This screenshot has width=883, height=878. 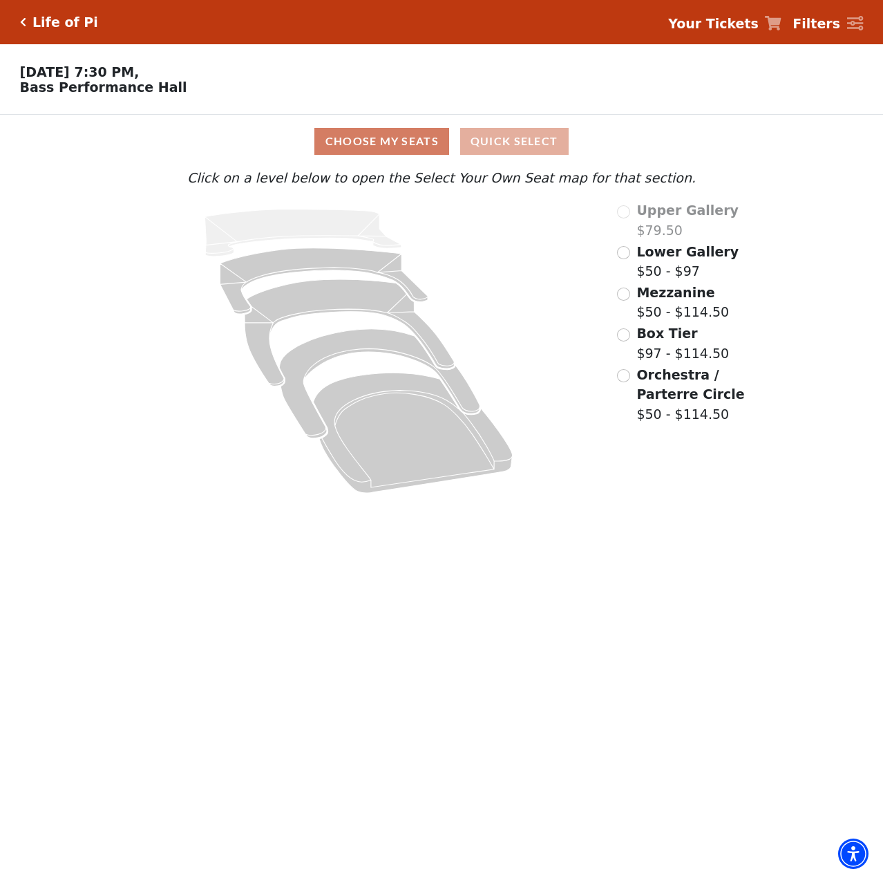 What do you see at coordinates (514, 141) in the screenshot?
I see `button: Quick Select` at bounding box center [514, 141].